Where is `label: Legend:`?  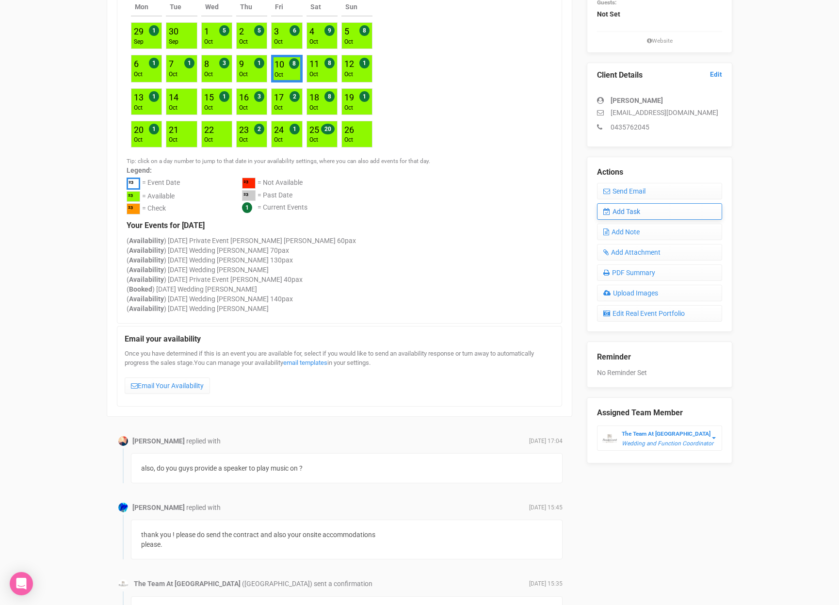
label: Legend: is located at coordinates (339, 170).